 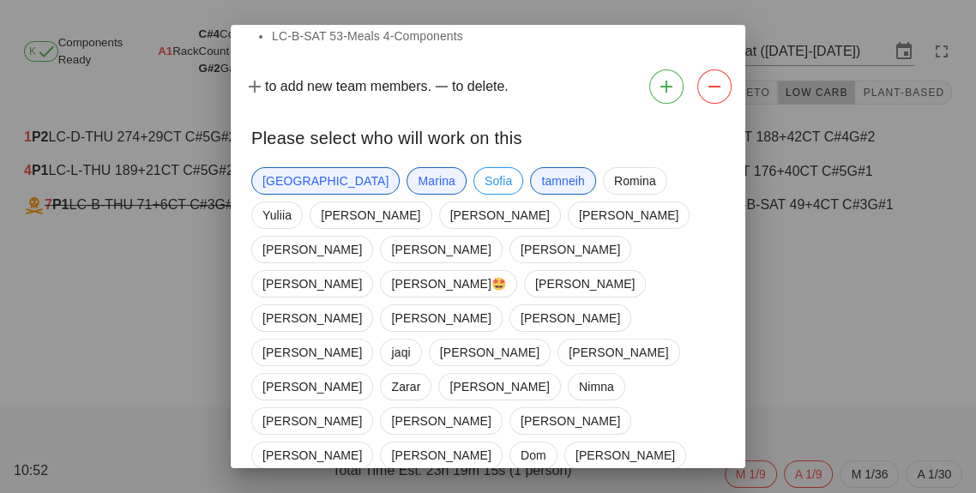 I want to click on span: Dom, so click(x=533, y=455).